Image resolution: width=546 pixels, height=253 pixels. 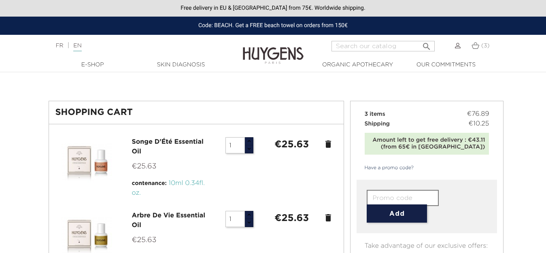 I want to click on a: Skin Diagnosis, so click(x=181, y=65).